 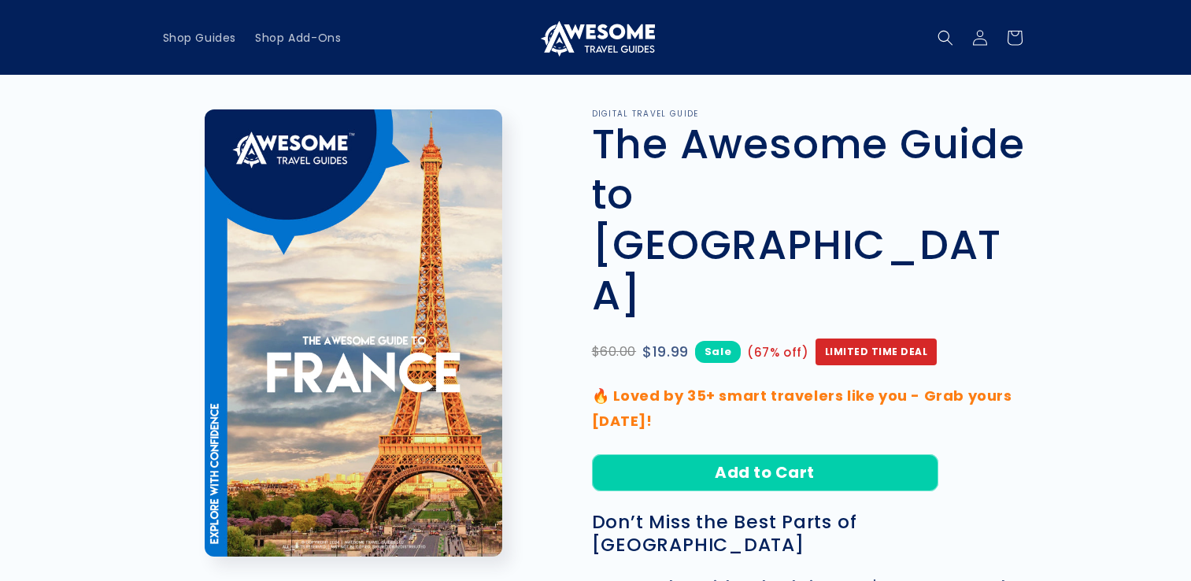 What do you see at coordinates (297, 38) in the screenshot?
I see `span: Shop Add-Ons` at bounding box center [297, 38].